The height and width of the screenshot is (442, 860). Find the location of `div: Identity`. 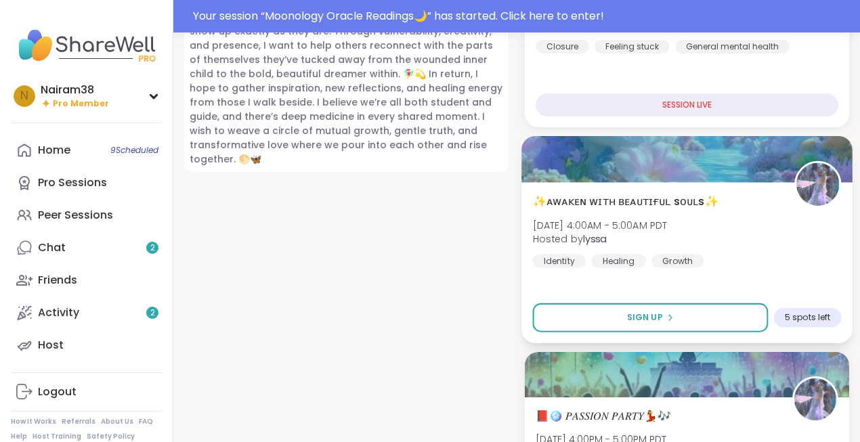

div: Identity is located at coordinates (559, 261).